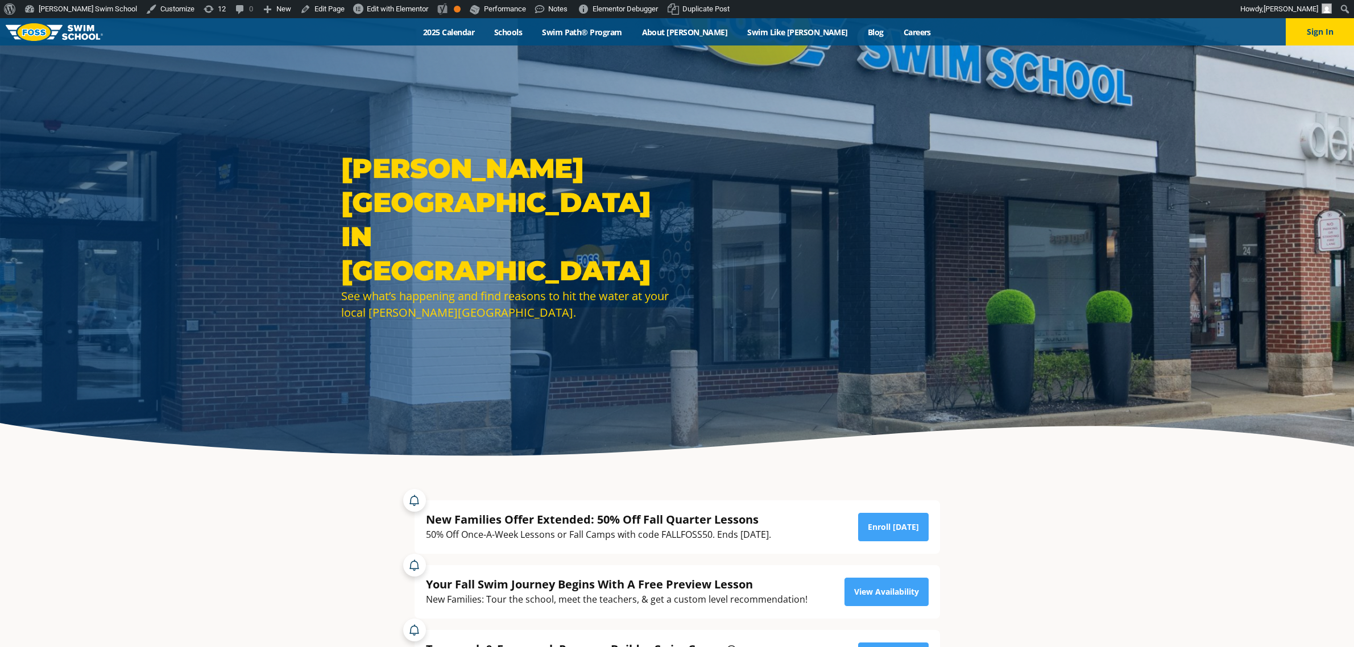 Image resolution: width=1354 pixels, height=647 pixels. What do you see at coordinates (617, 600) in the screenshot?
I see `div: New Families: Tour the school, meet the teachers, & get a custom level recommendation!` at bounding box center [617, 600].